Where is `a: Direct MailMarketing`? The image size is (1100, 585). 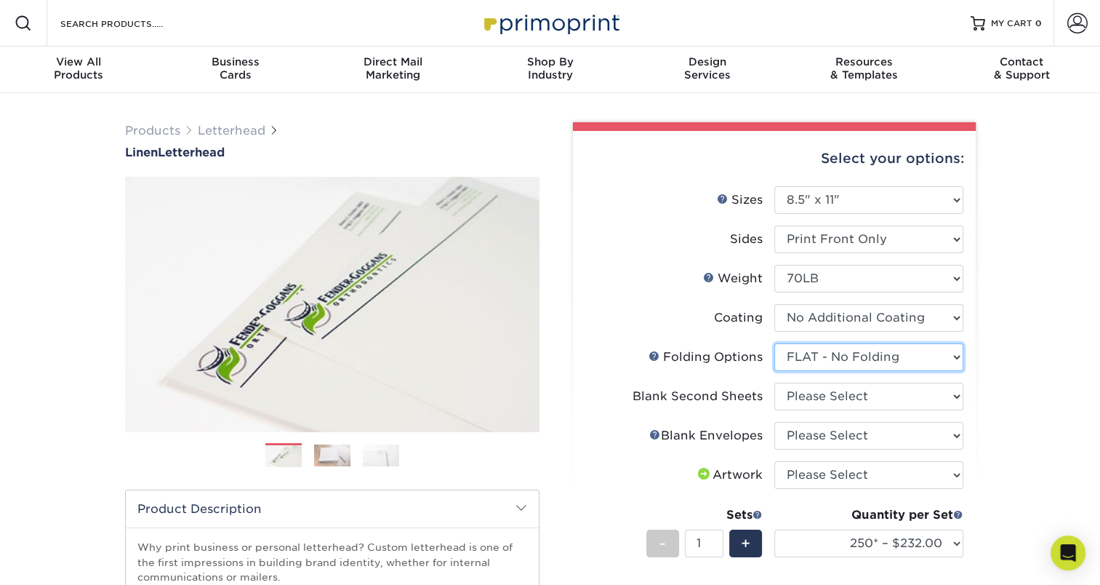
a: Direct MailMarketing is located at coordinates (393, 70).